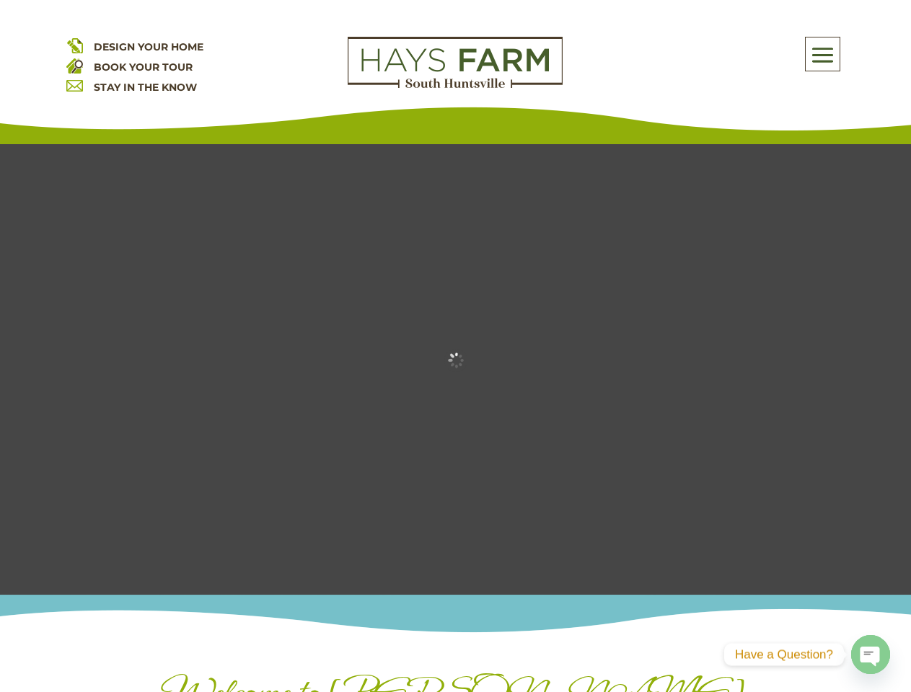 The image size is (911, 692). What do you see at coordinates (143, 67) in the screenshot?
I see `a: BOOK YOUR TOUR` at bounding box center [143, 67].